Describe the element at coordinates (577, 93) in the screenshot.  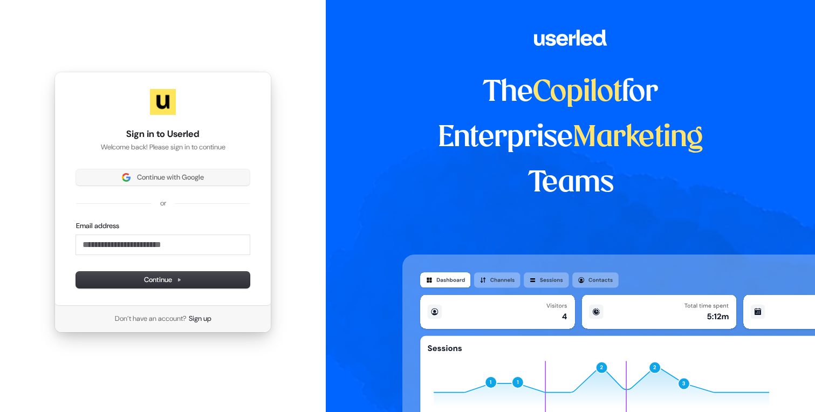
I see `span: Copilot` at that location.